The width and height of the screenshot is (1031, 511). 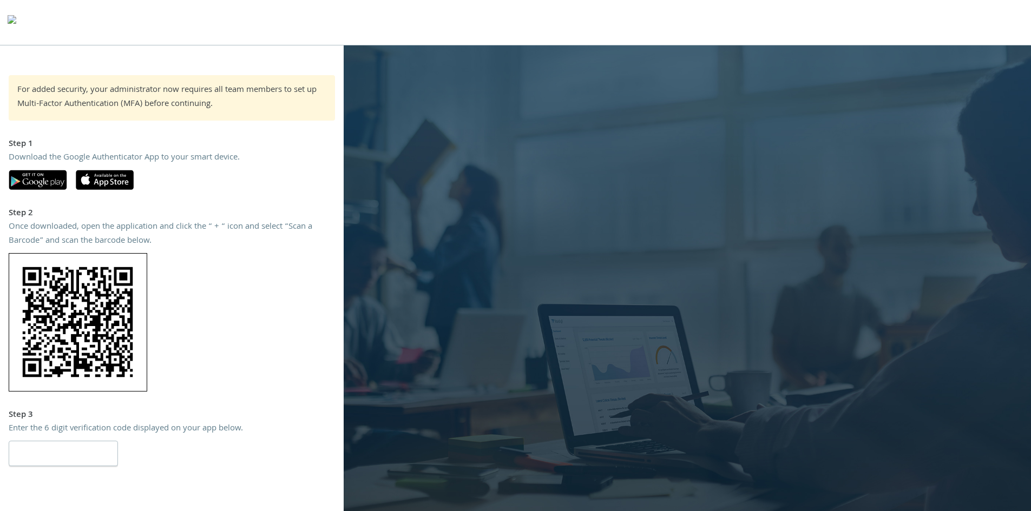 What do you see at coordinates (78, 322) in the screenshot?
I see `img: sqfP8eAAAAAElFTkSuQmCC` at bounding box center [78, 322].